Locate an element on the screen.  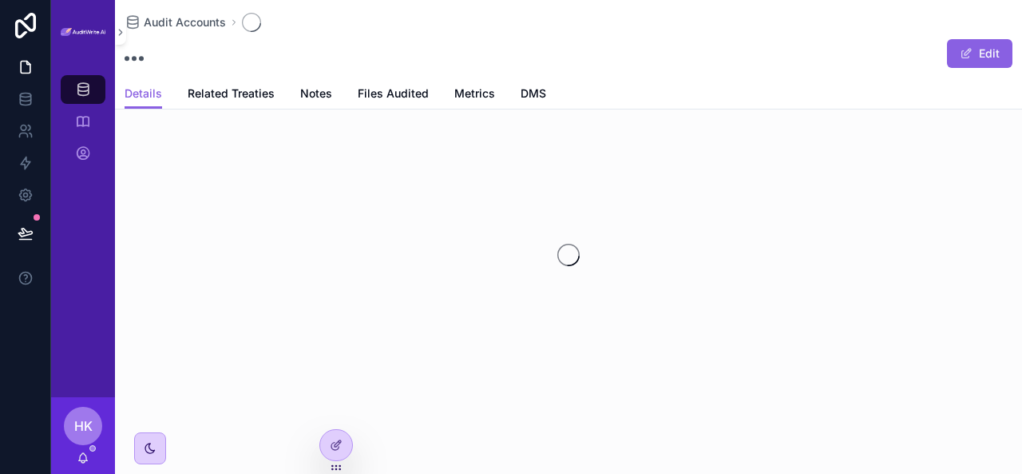
span: Related Treaties is located at coordinates (231, 93).